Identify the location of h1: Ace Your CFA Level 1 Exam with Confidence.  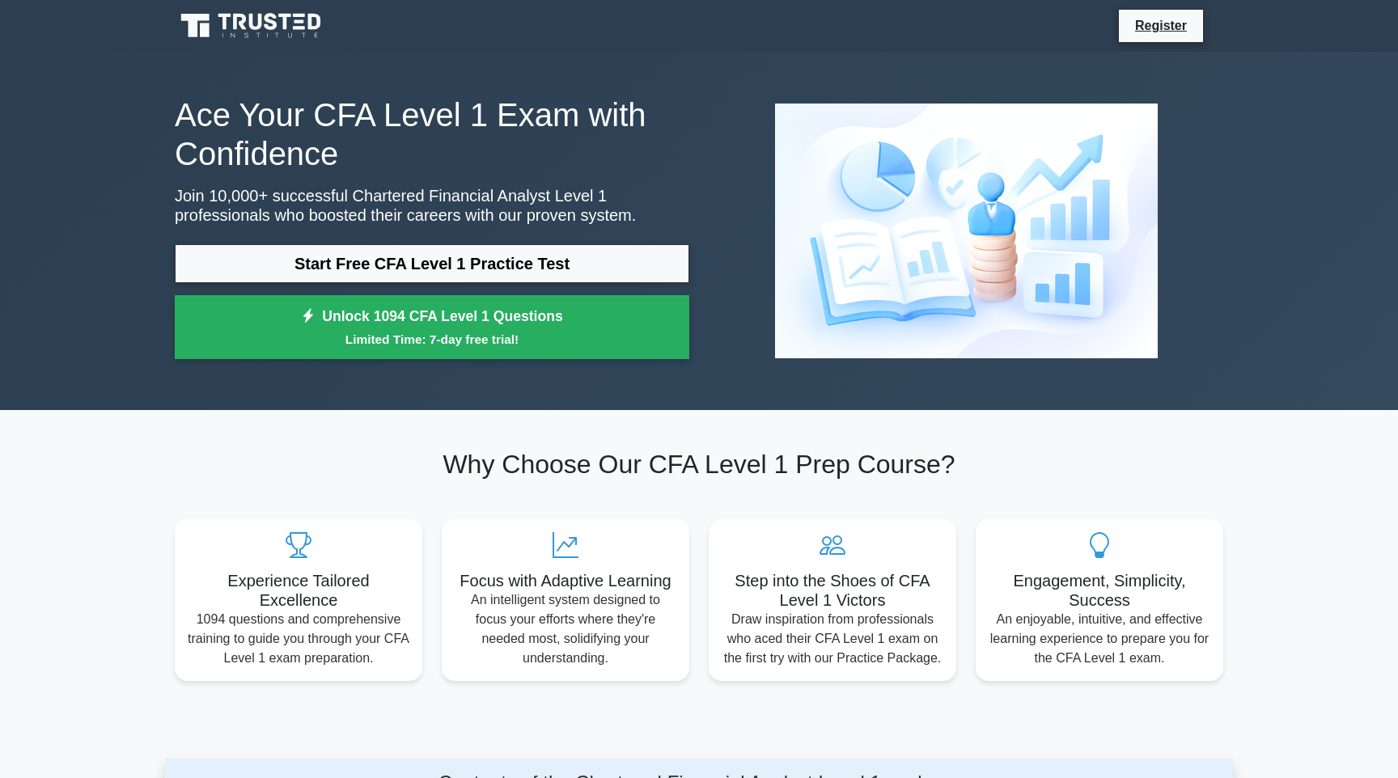
(432, 134).